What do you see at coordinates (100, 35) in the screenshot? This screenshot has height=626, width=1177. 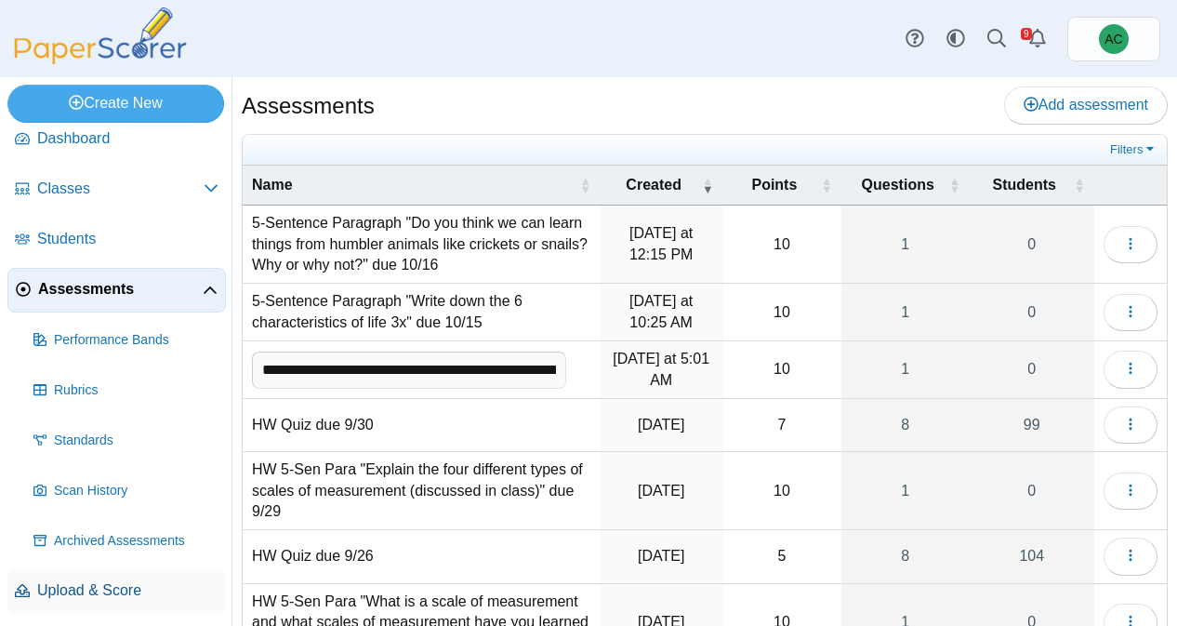 I see `img: PaperScorer` at bounding box center [100, 35].